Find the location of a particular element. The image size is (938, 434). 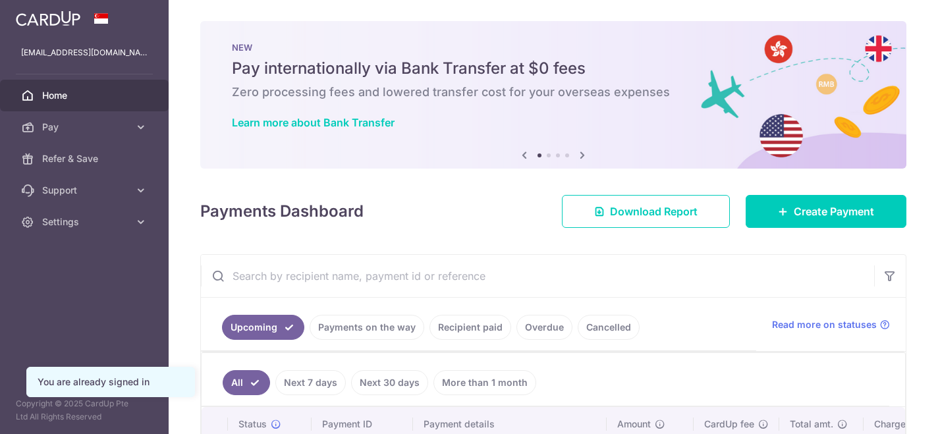

div: You are already signed in is located at coordinates (111, 382).